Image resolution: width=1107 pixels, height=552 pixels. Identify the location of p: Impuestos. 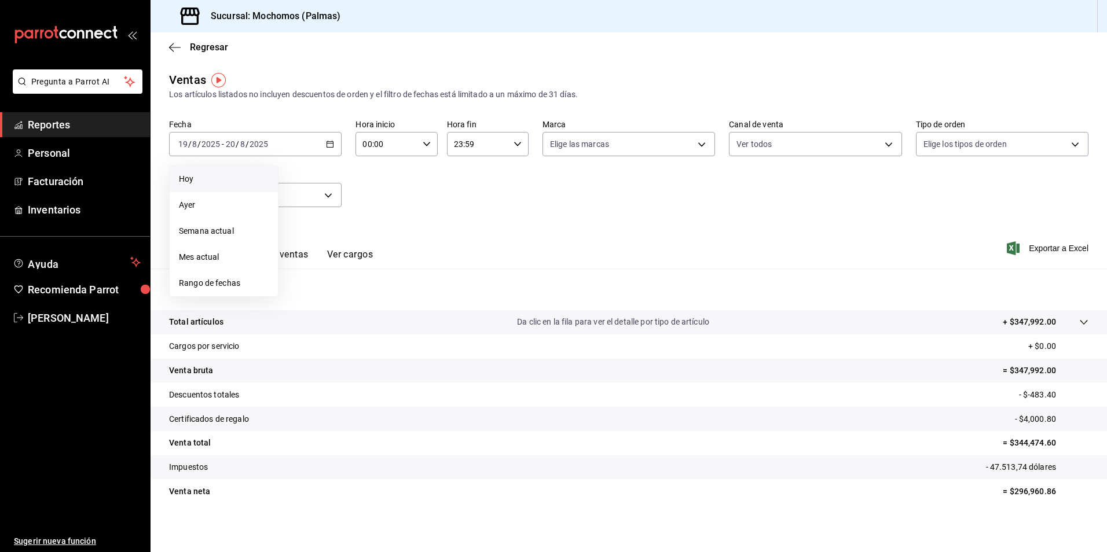
(188, 467).